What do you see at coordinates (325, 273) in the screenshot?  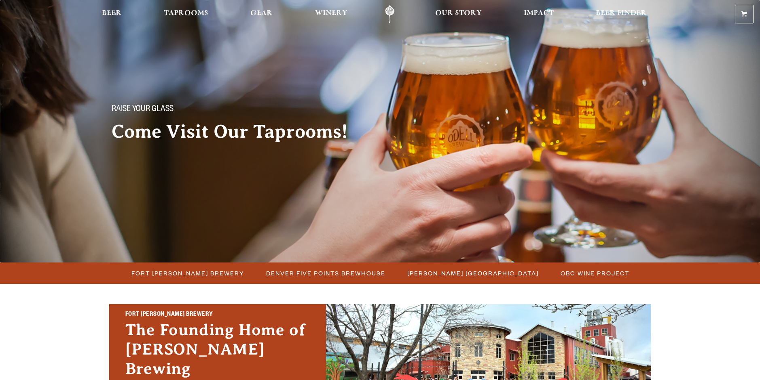 I see `span: Denver Five Points Brewhouse` at bounding box center [325, 273].